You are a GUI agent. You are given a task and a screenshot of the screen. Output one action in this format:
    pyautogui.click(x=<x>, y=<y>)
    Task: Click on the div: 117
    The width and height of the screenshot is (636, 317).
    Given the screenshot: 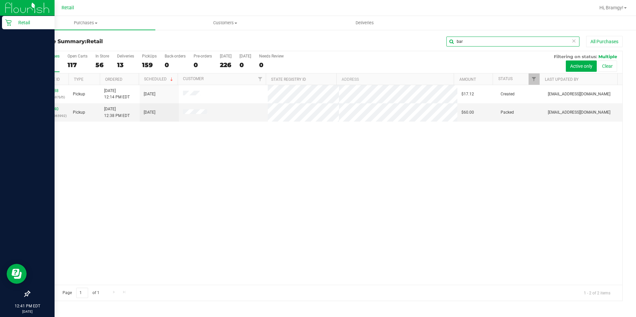 What is the action you would take?
    pyautogui.click(x=77, y=65)
    